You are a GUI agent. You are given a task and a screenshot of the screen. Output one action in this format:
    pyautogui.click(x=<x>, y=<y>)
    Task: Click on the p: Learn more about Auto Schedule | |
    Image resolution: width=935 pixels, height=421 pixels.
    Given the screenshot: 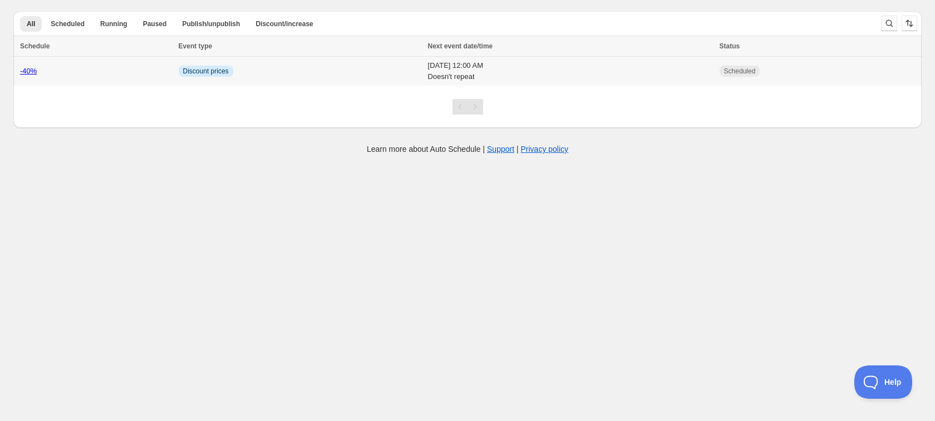 What is the action you would take?
    pyautogui.click(x=468, y=149)
    